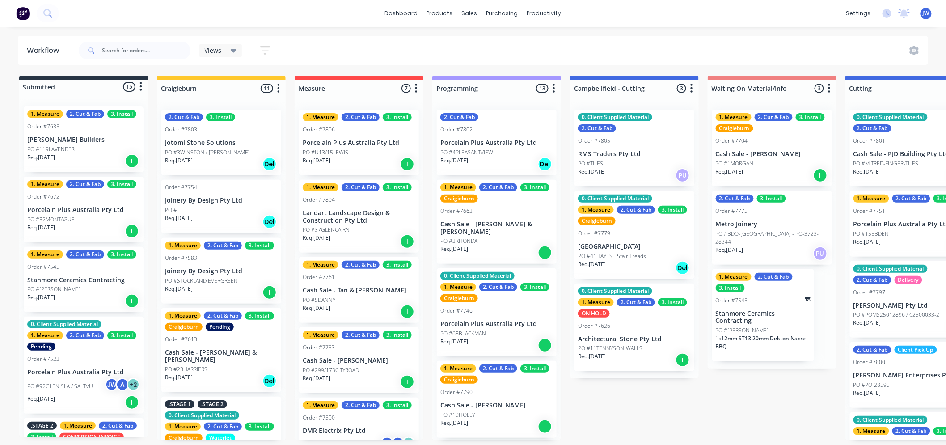  What do you see at coordinates (457, 392) in the screenshot?
I see `div: Order #7790` at bounding box center [457, 392].